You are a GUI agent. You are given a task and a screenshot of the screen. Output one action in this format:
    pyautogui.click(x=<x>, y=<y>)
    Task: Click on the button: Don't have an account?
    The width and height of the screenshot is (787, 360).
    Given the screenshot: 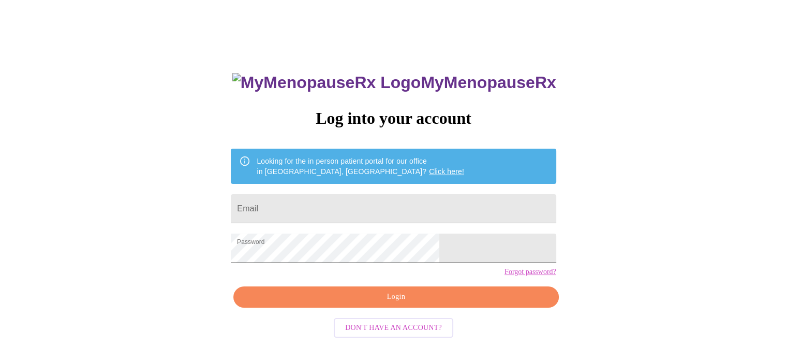 What is the action you would take?
    pyautogui.click(x=393, y=328)
    